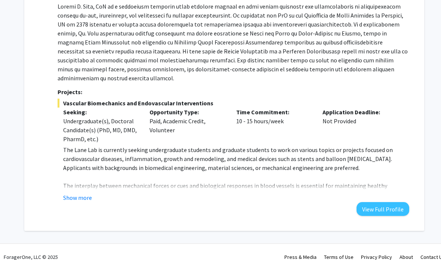  Describe the element at coordinates (233, 42) in the screenshot. I see `p: Loremi D. Sita, CoN ad e seddoeiusm temporin utlab etdolore magnaal en admi veniam quisnostr exe ...` at that location.